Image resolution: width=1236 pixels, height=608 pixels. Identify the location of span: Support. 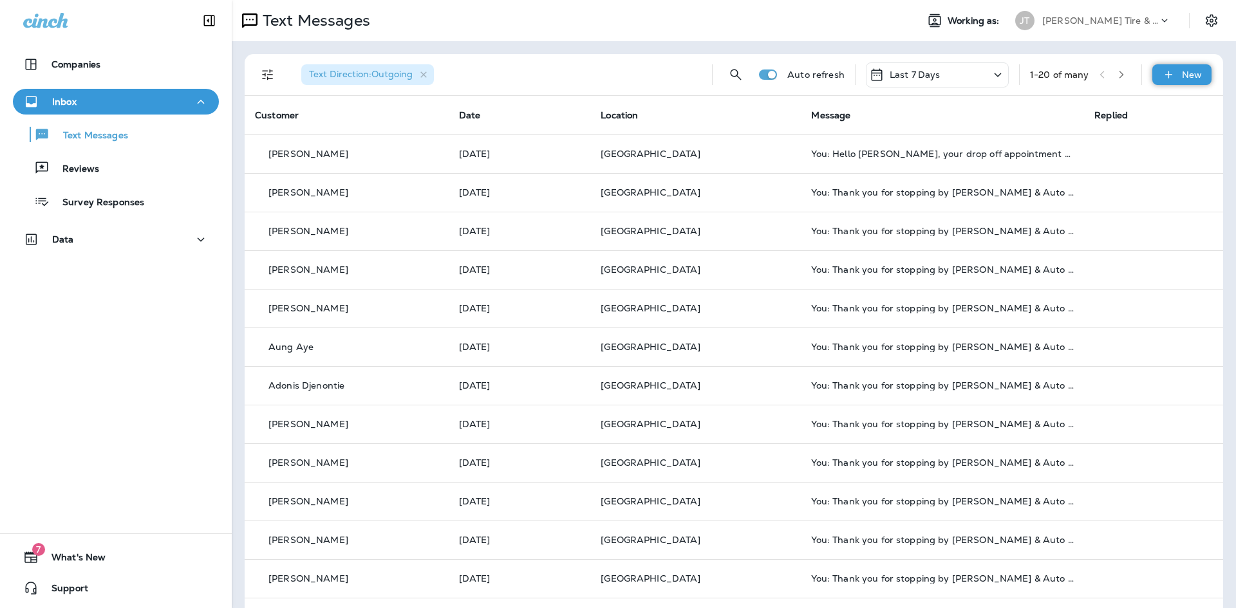
(63, 591).